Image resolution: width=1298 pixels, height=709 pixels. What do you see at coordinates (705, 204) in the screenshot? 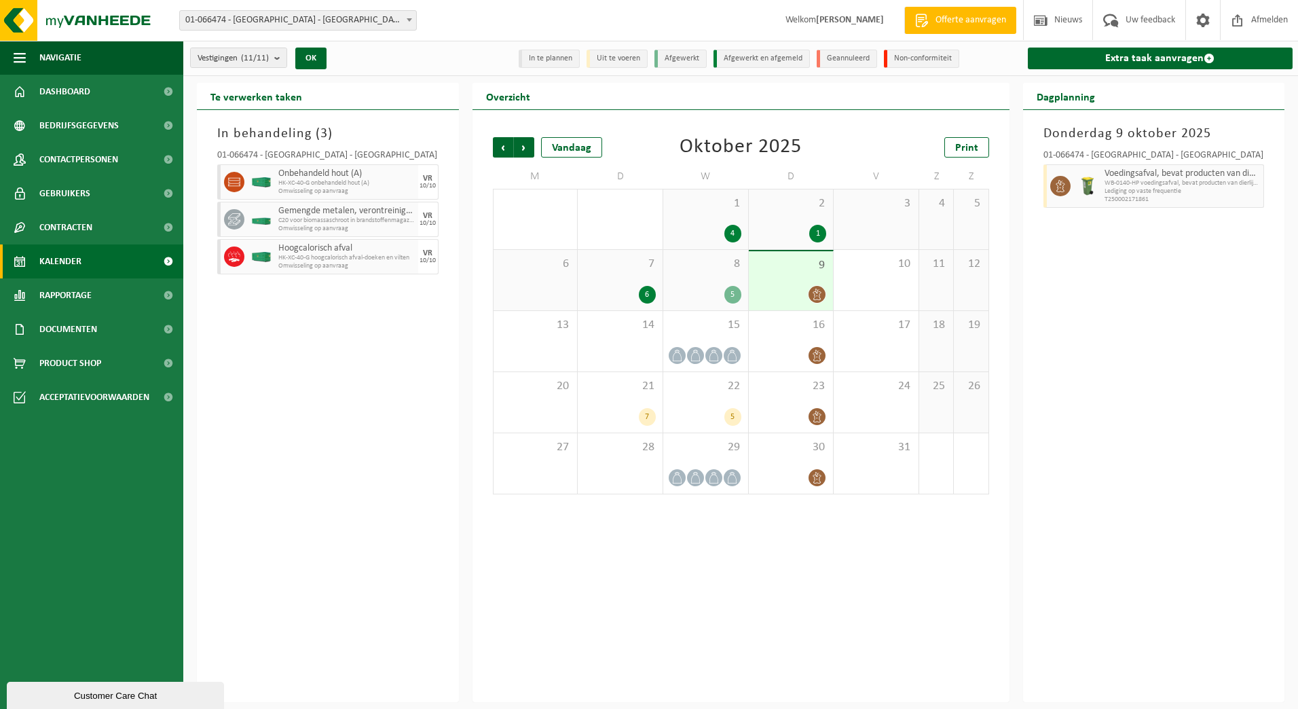
I see `span: 1` at bounding box center [705, 204].